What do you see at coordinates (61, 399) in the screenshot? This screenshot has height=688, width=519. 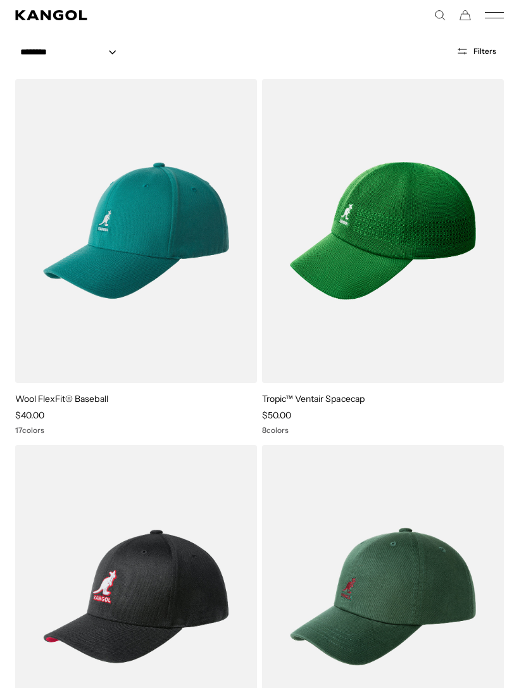 I see `a: Wool FlexFit® Baseball` at bounding box center [61, 399].